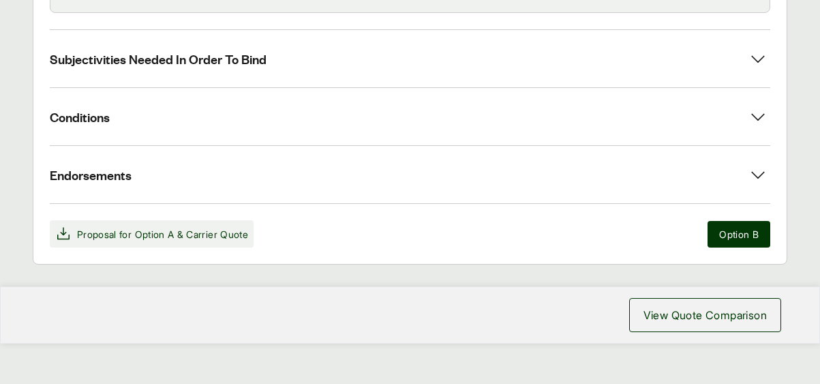 The image size is (820, 384). I want to click on span: Endorsements, so click(91, 175).